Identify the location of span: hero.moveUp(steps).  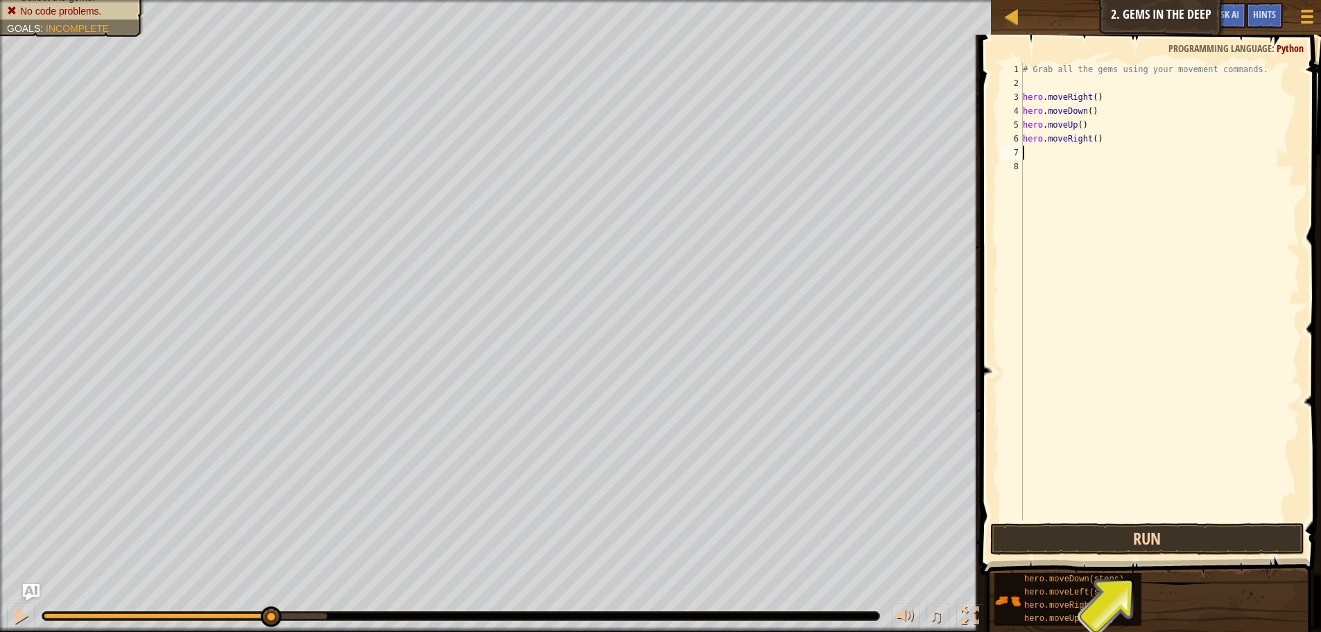
(1069, 618).